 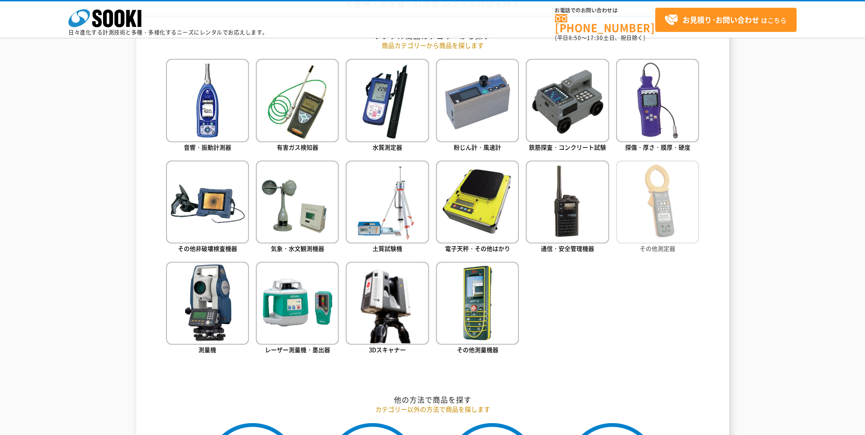 What do you see at coordinates (207, 202) in the screenshot?
I see `img: その他非破壊検査機器` at bounding box center [207, 202].